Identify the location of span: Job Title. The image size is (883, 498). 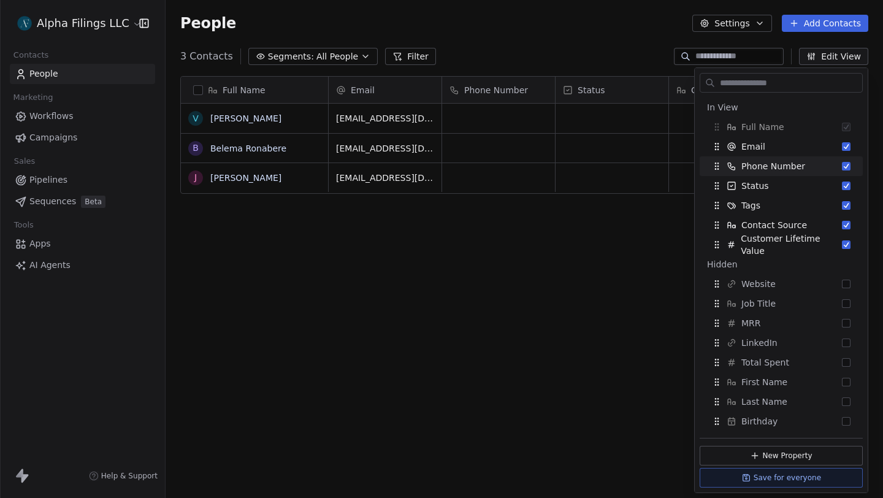
(758, 303).